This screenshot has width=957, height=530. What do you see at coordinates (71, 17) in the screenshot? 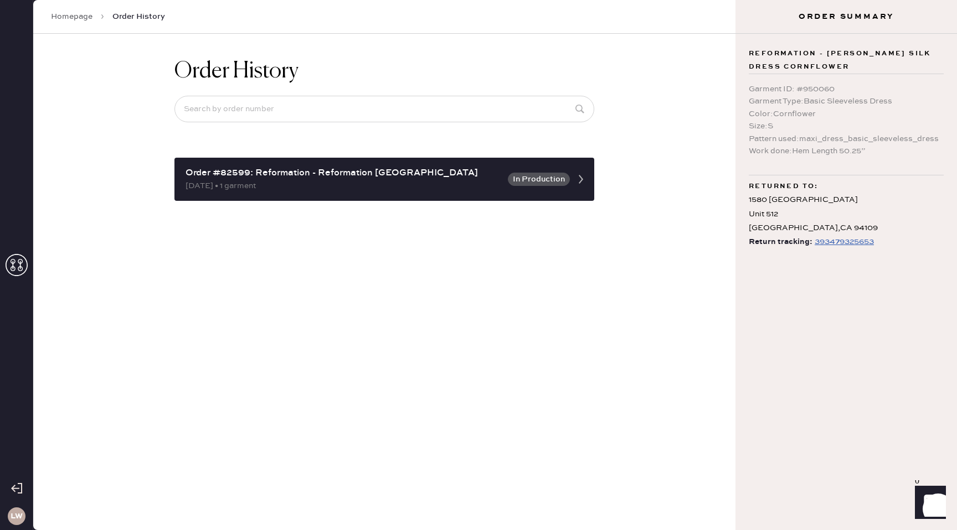
I see `a: Homepage` at bounding box center [71, 17].